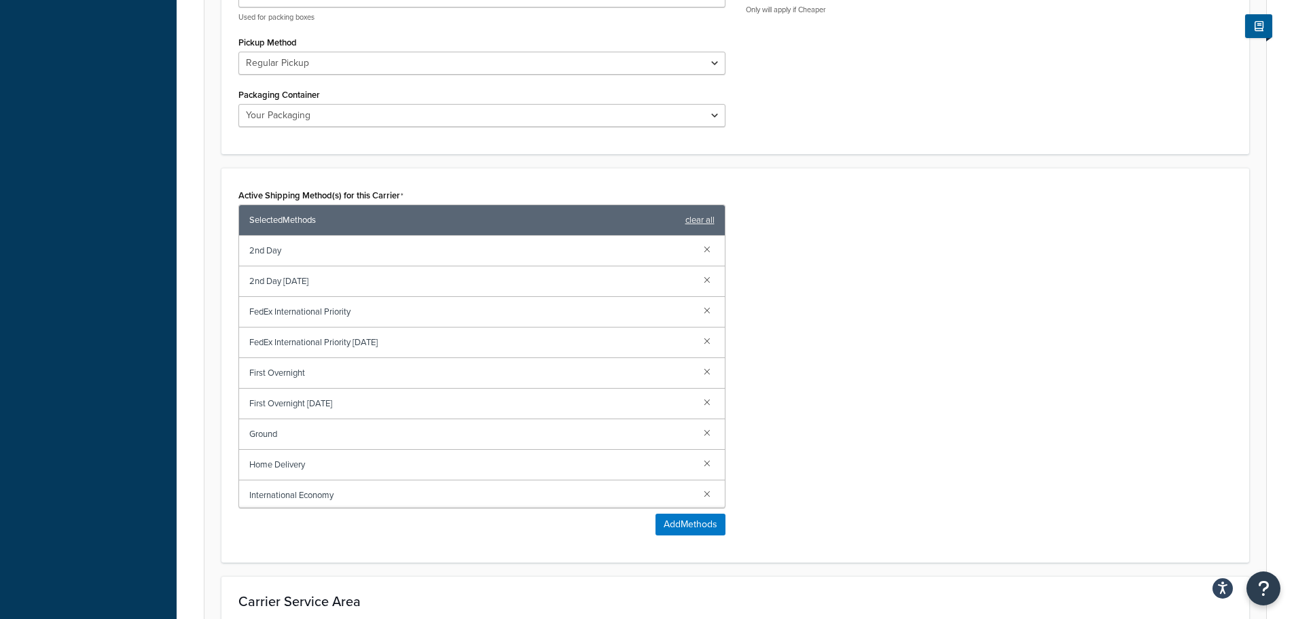  I want to click on span: International Economy, so click(471, 495).